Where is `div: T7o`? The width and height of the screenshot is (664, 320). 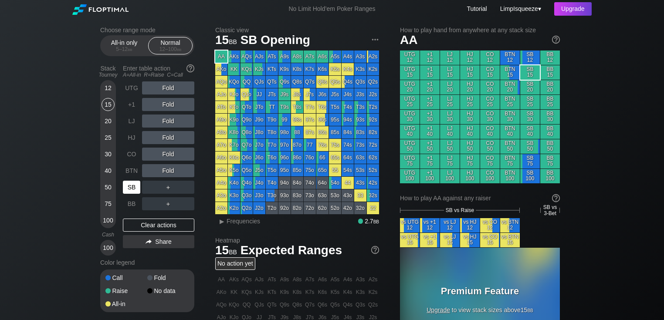 div: T7o is located at coordinates (272, 145).